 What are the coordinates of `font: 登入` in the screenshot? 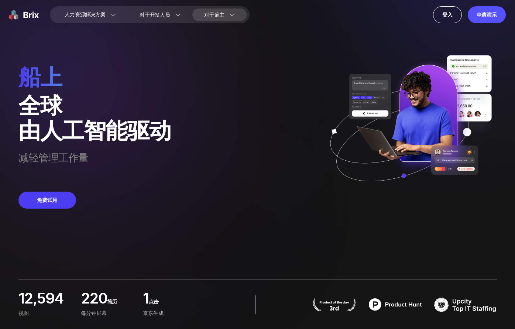 It's located at (447, 14).